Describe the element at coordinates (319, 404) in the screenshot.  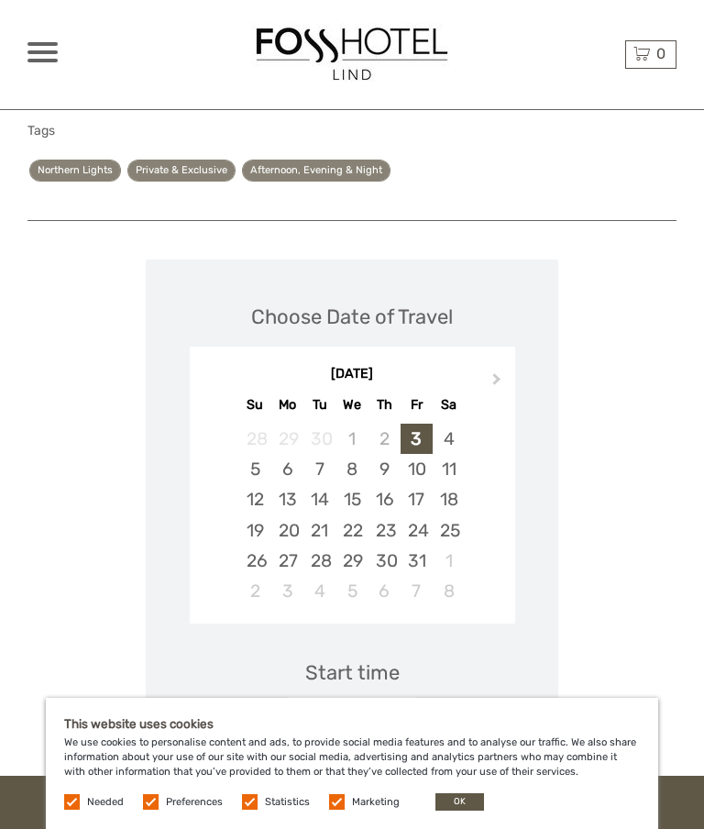
I see `div: Tu` at that location.